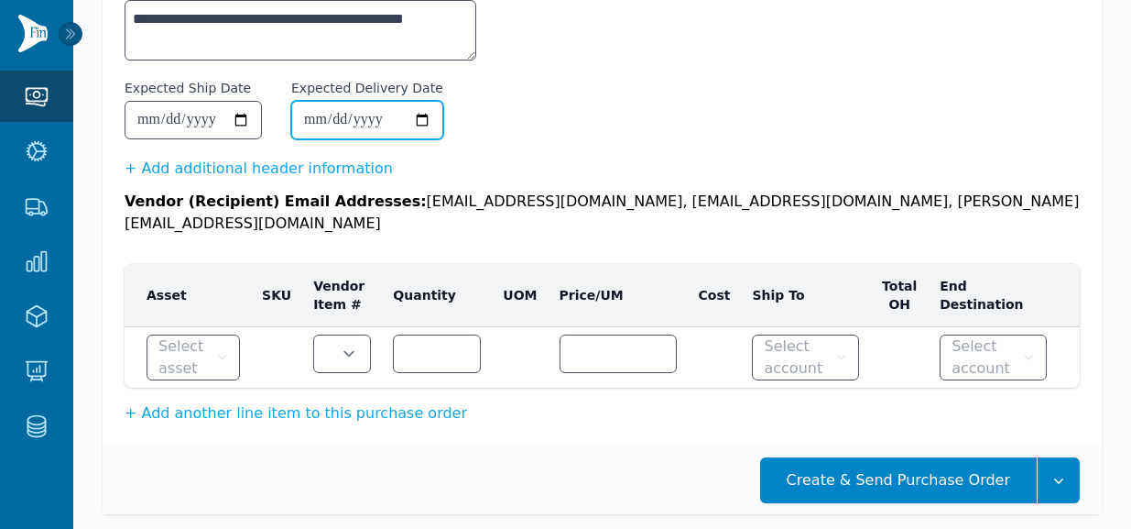 This screenshot has width=1131, height=529. Describe the element at coordinates (367, 88) in the screenshot. I see `label: Expected Delivery Date` at that location.